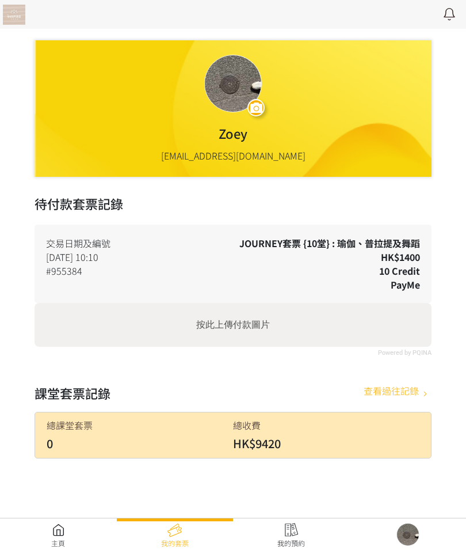 Image resolution: width=466 pixels, height=553 pixels. Describe the element at coordinates (405, 352) in the screenshot. I see `a: Powered by PQINA` at that location.